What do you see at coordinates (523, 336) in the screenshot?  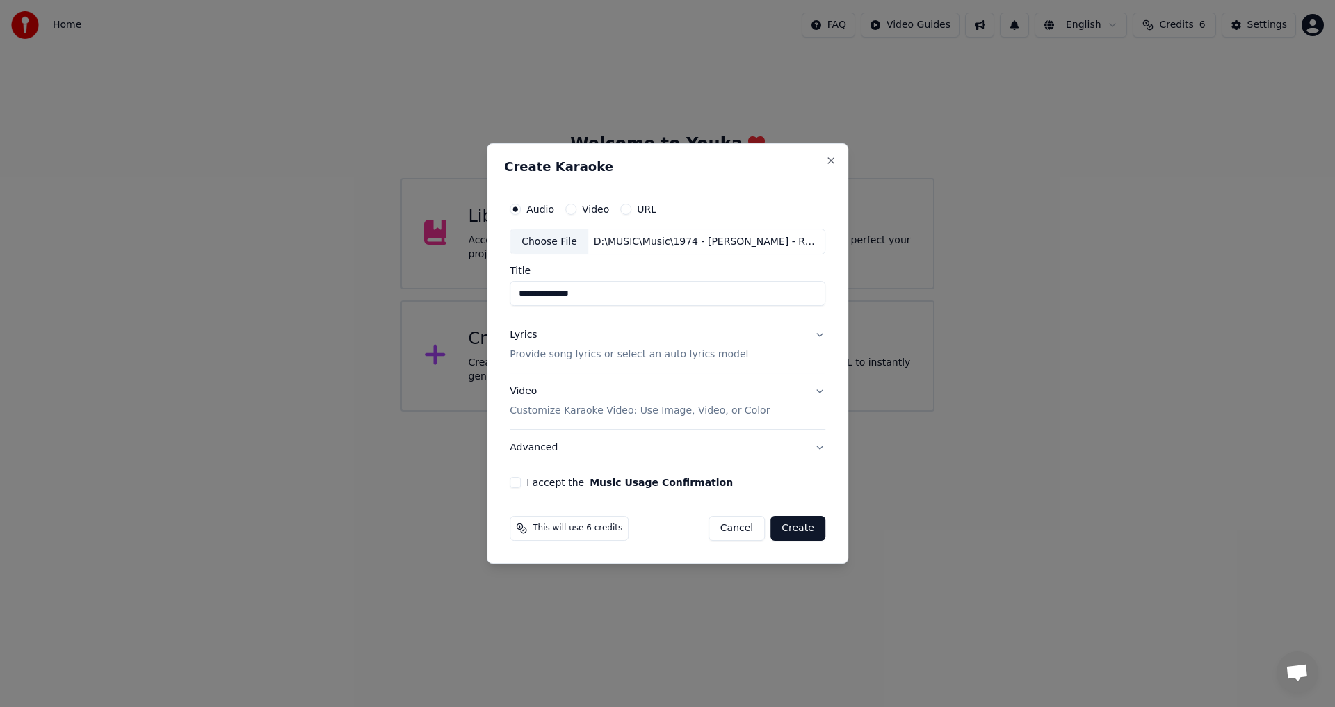 I see `div: Lyrics` at bounding box center [523, 336].